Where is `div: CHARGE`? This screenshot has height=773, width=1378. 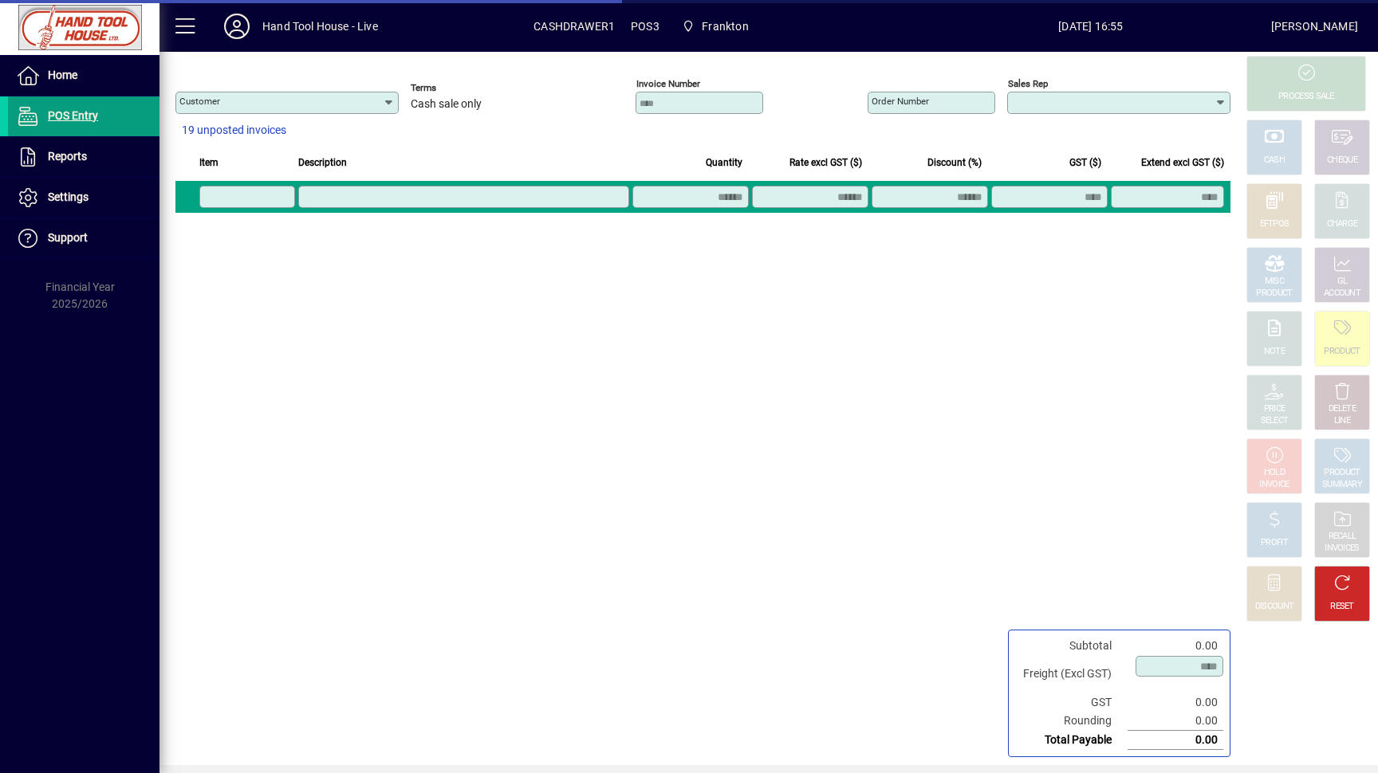
div: CHARGE is located at coordinates (1342, 224).